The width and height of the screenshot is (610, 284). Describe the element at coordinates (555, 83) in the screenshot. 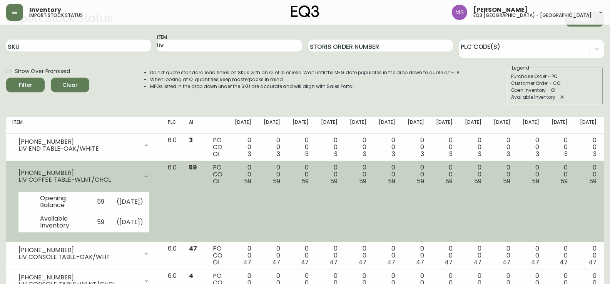

I see `div: Customer Order - CO` at that location.